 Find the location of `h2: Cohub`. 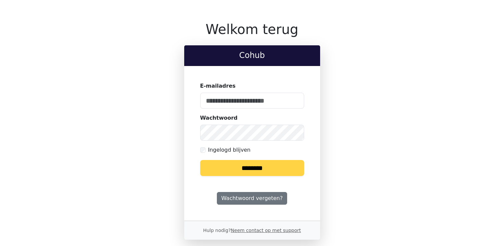

h2: Cohub is located at coordinates (252, 55).